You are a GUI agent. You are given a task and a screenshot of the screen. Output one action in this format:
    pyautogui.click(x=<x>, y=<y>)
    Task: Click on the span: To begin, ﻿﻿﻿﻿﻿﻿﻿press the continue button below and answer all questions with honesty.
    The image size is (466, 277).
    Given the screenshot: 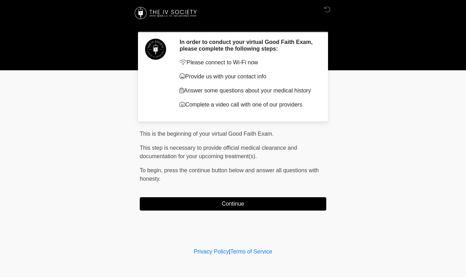 What is the action you would take?
    pyautogui.click(x=229, y=174)
    